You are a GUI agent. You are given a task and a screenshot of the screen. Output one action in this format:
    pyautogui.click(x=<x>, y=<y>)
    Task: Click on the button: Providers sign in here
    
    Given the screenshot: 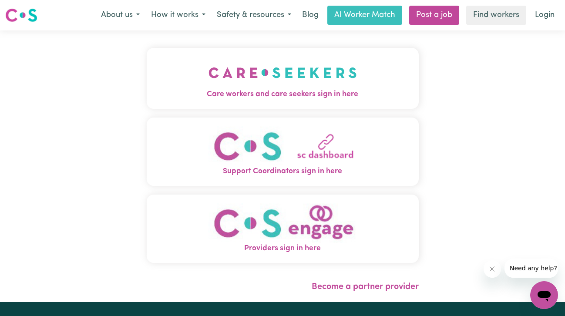 What is the action you would take?
    pyautogui.click(x=282, y=228)
    